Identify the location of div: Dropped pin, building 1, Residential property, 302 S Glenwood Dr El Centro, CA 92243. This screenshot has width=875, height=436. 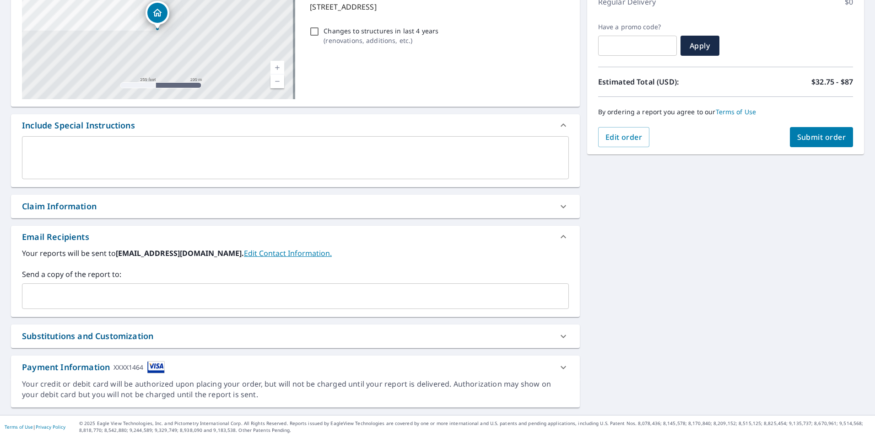
(157, 15).